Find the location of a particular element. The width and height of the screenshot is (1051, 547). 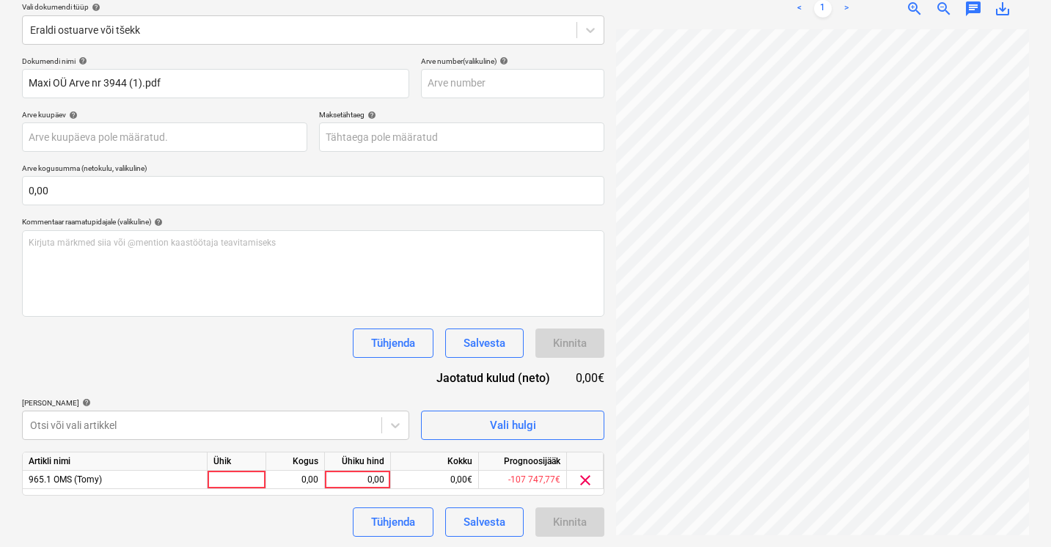

input: Arve number is located at coordinates (513, 84).